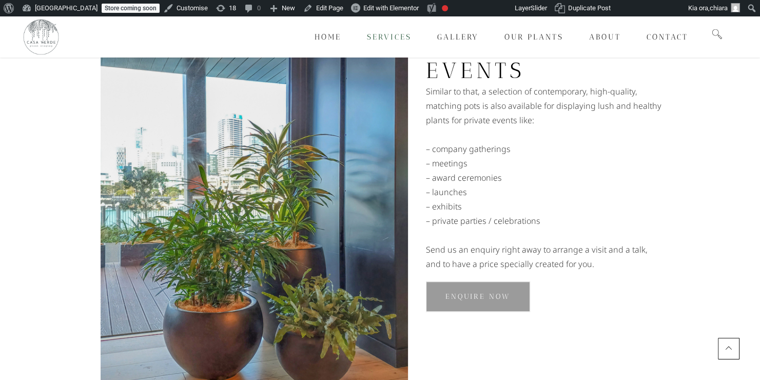 The width and height of the screenshot is (760, 380). I want to click on p: – award ceremonies, so click(544, 178).